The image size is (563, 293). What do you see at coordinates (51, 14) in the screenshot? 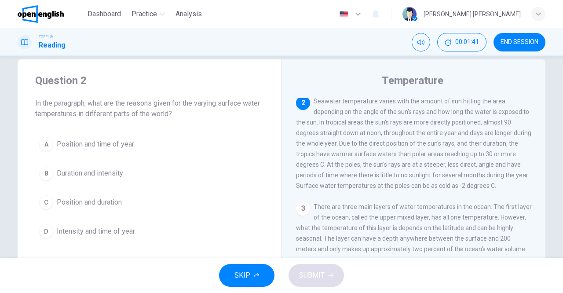
I see `a: OpenEnglish logo` at bounding box center [51, 14].